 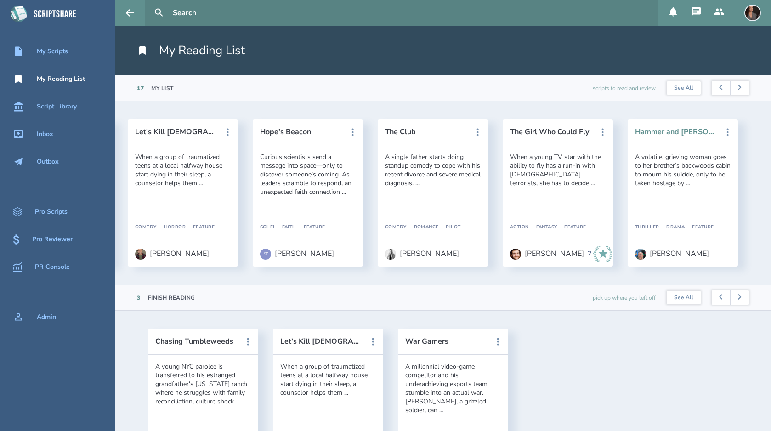 I want to click on div: Faith, so click(x=285, y=228).